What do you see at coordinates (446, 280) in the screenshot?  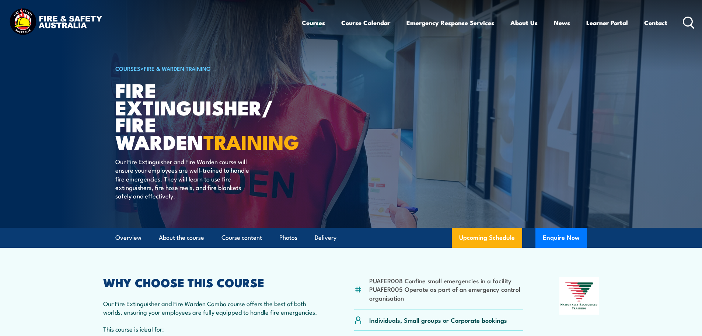 I see `li: PUAFER008 Confine small emergencies in a facility` at bounding box center [446, 280].